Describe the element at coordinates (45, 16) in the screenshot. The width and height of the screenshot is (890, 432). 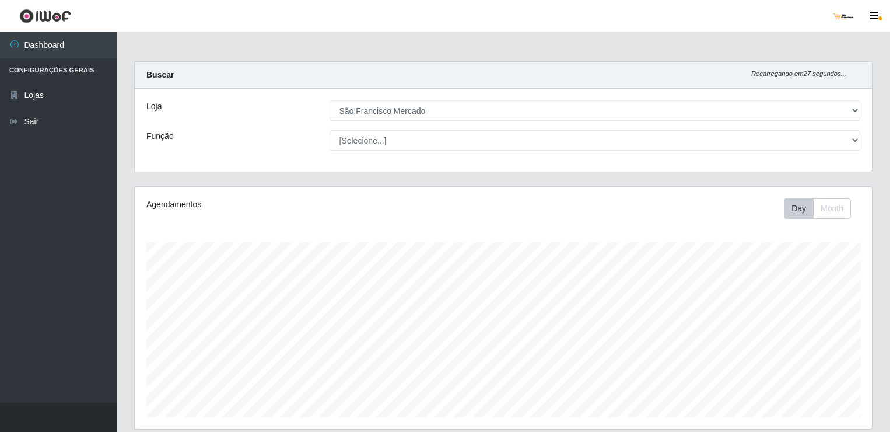
I see `img: CoreUI Logo` at that location.